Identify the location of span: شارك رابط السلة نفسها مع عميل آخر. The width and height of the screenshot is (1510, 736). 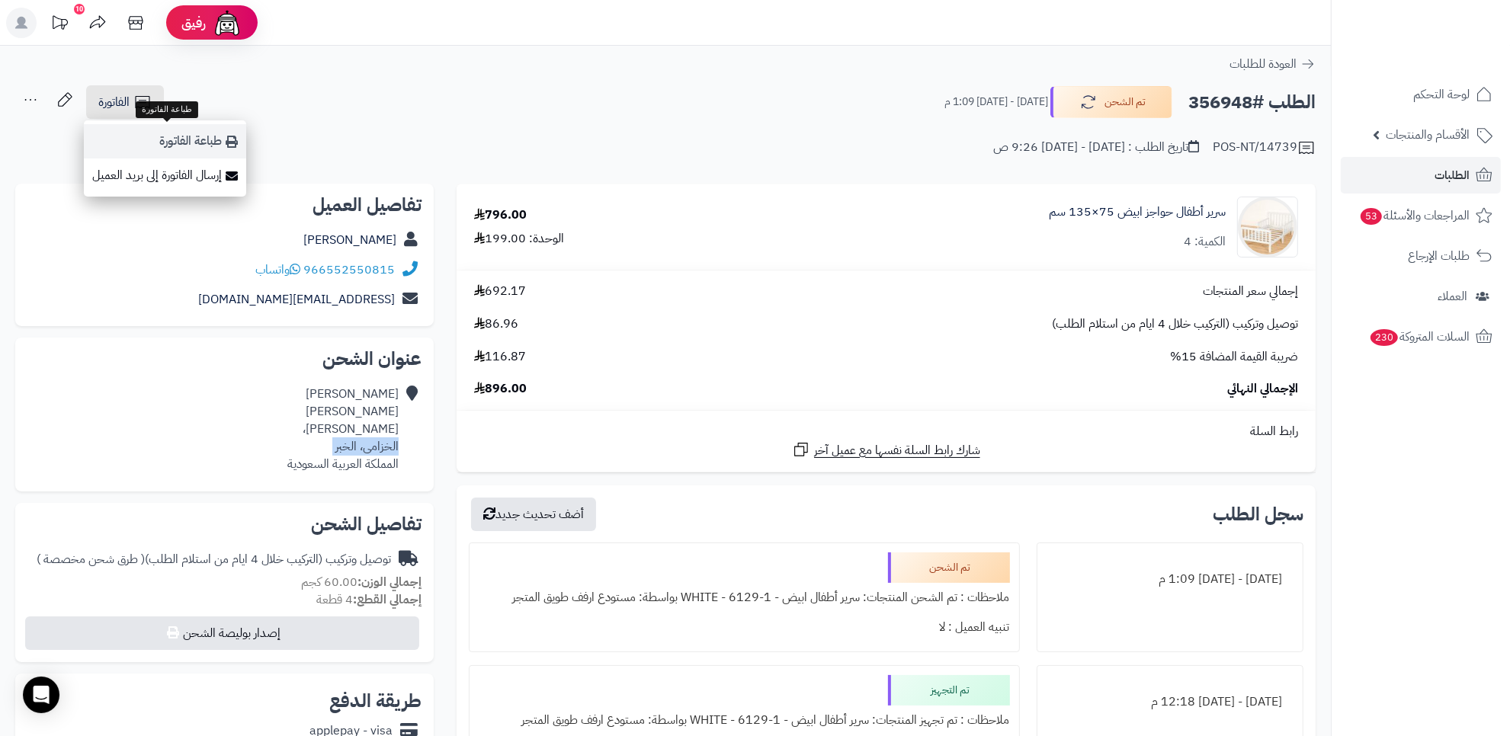
(897, 450).